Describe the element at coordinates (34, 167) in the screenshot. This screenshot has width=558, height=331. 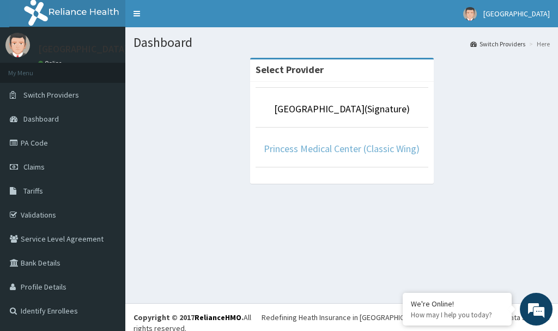
I see `span: Claims` at that location.